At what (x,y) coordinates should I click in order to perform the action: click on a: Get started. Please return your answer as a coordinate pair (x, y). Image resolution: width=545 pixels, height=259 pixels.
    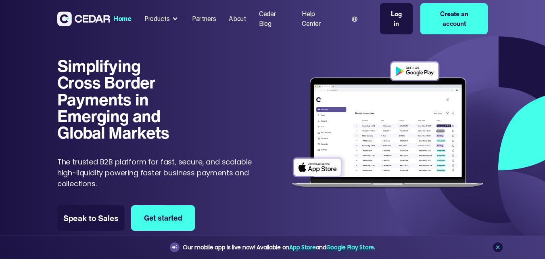
    Looking at the image, I should click on (163, 217).